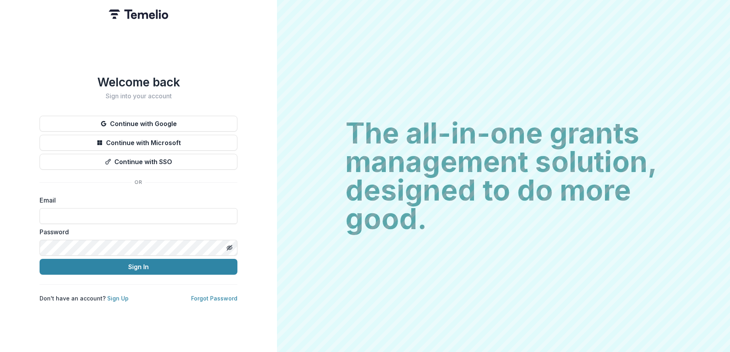 This screenshot has width=730, height=352. Describe the element at coordinates (136, 200) in the screenshot. I see `label: Email` at that location.